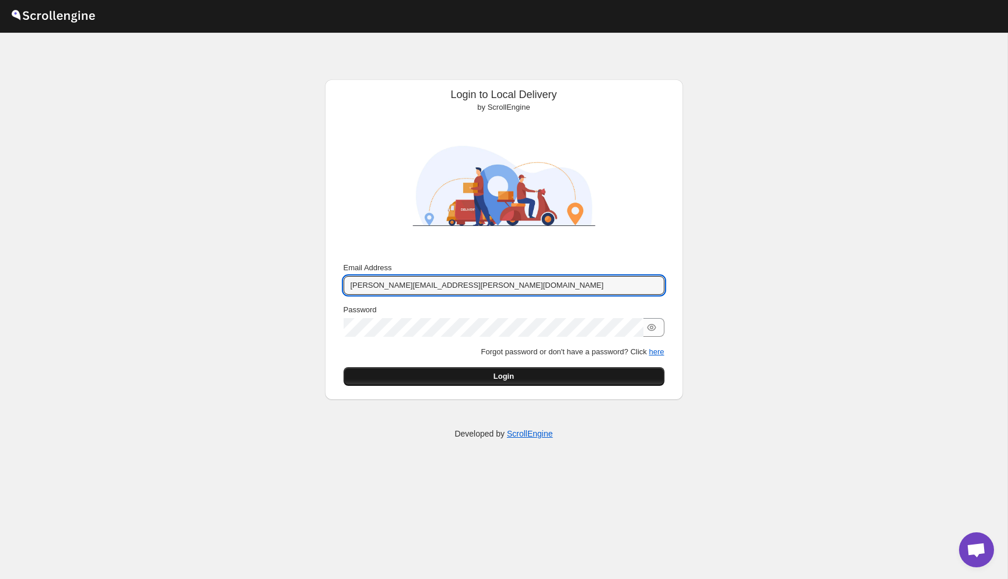 The height and width of the screenshot is (579, 1008). Describe the element at coordinates (530, 434) in the screenshot. I see `a: ScrollEngine` at that location.